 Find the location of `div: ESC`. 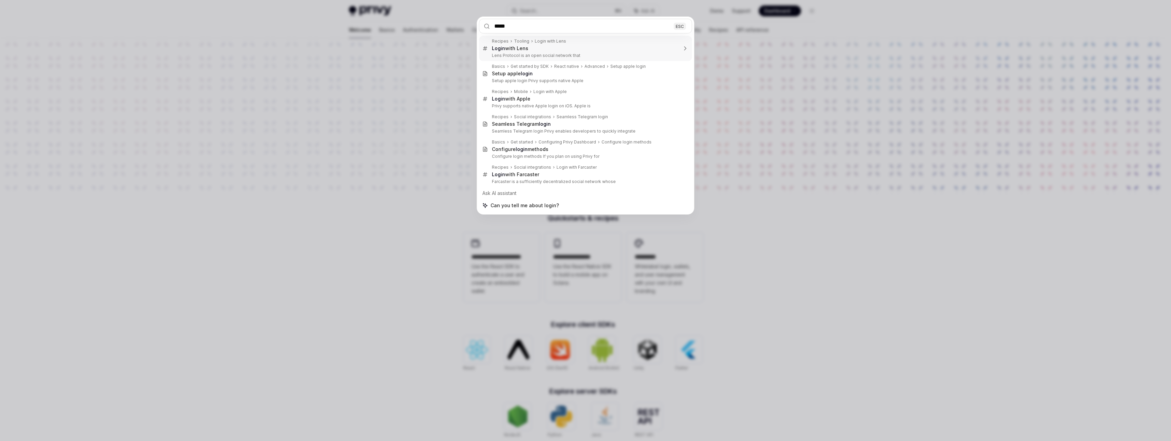

div: ESC is located at coordinates (680, 26).